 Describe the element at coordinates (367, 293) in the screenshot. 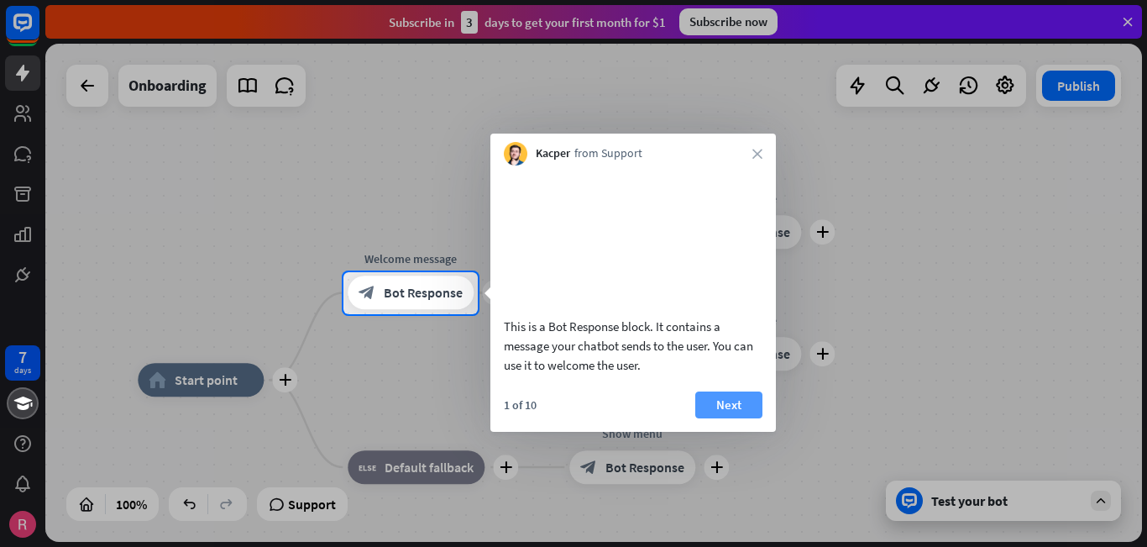

I see `i: block_bot_response` at that location.